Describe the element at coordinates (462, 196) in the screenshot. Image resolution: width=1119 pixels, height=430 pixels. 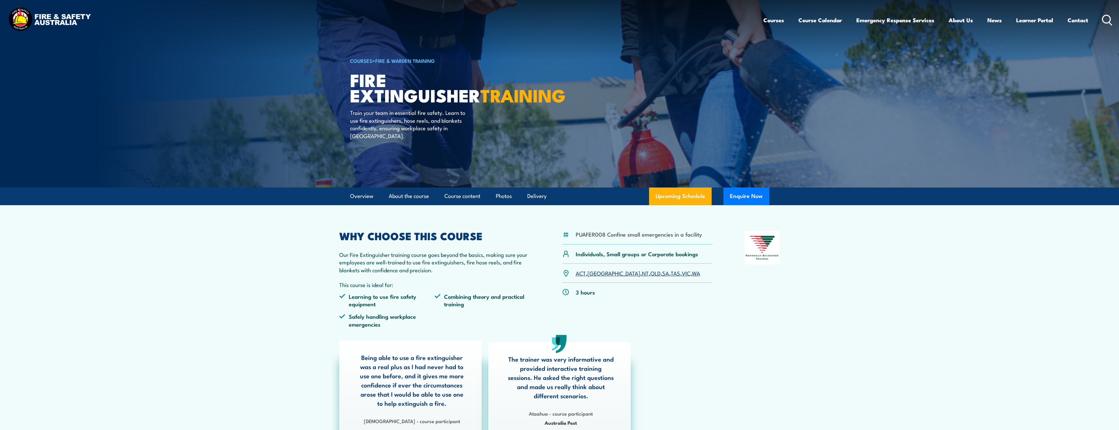
I see `a: Course content` at that location.